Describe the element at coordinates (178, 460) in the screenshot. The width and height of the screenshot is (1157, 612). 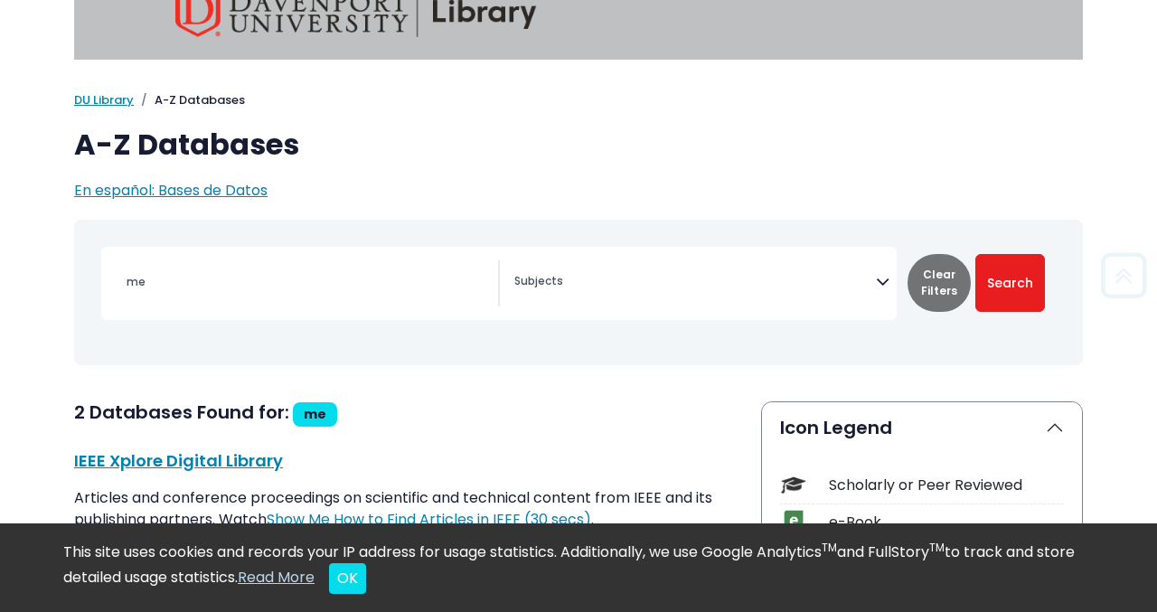
I see `a: IEEE Xplore Digital Library` at that location.